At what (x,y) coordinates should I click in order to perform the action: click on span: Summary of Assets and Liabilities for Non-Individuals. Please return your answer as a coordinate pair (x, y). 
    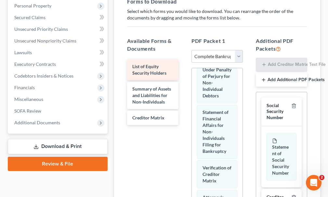
    Looking at the image, I should click on (151, 95).